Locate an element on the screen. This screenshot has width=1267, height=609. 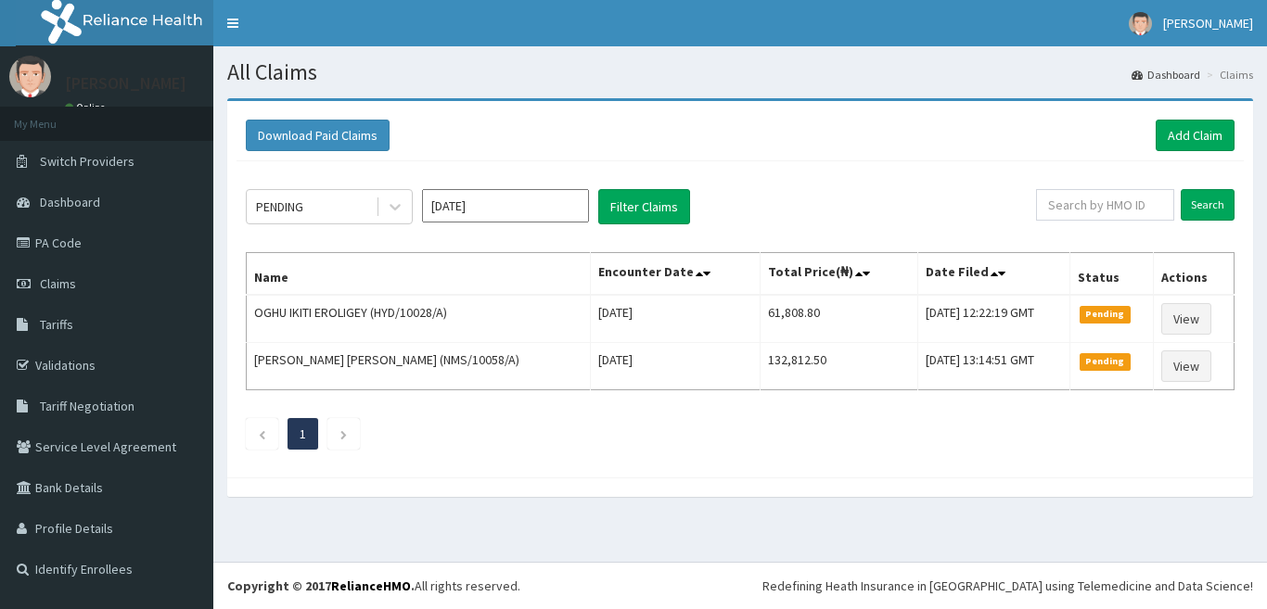
button: Download Paid Claims is located at coordinates (317, 135).